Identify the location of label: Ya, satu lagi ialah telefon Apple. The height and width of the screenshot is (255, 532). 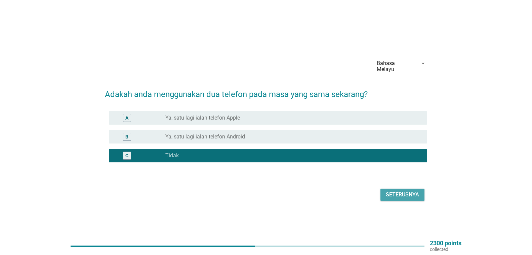
(203, 118).